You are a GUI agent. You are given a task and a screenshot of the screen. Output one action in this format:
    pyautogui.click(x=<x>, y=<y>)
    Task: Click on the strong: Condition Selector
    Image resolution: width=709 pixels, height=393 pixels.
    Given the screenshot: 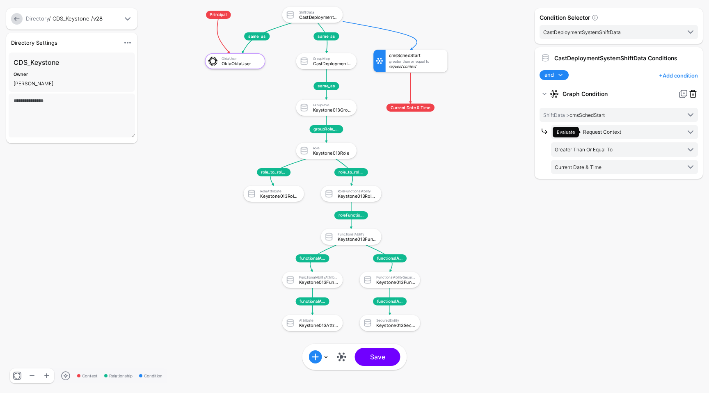 What is the action you would take?
    pyautogui.click(x=564, y=17)
    